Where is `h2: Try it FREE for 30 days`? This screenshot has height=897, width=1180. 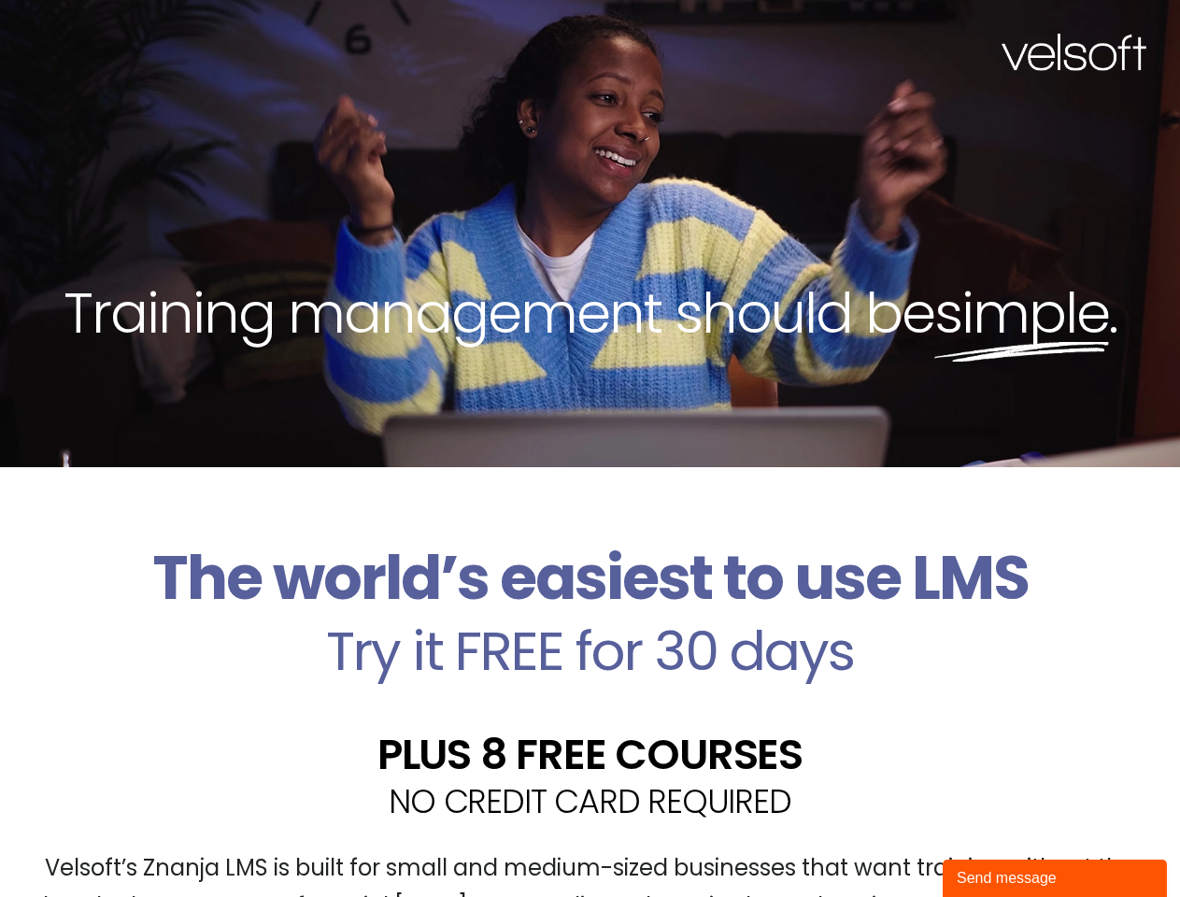 h2: Try it FREE for 30 days is located at coordinates (589, 651).